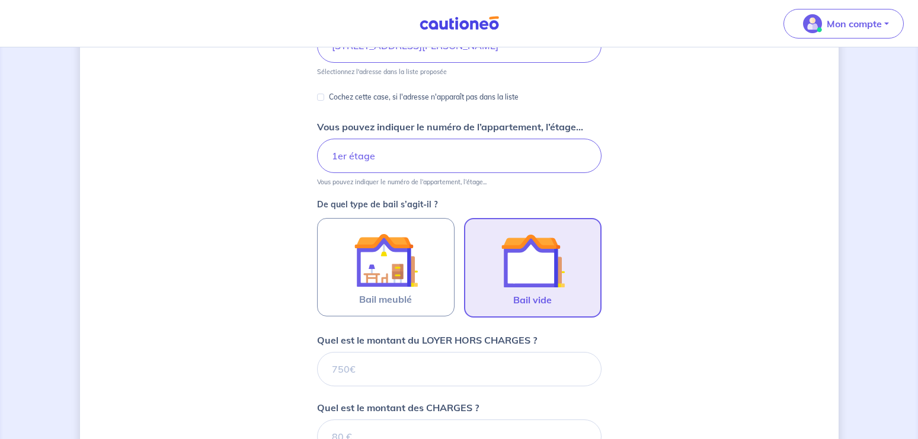 This screenshot has width=918, height=439. What do you see at coordinates (854, 24) in the screenshot?
I see `p: Mon compte` at bounding box center [854, 24].